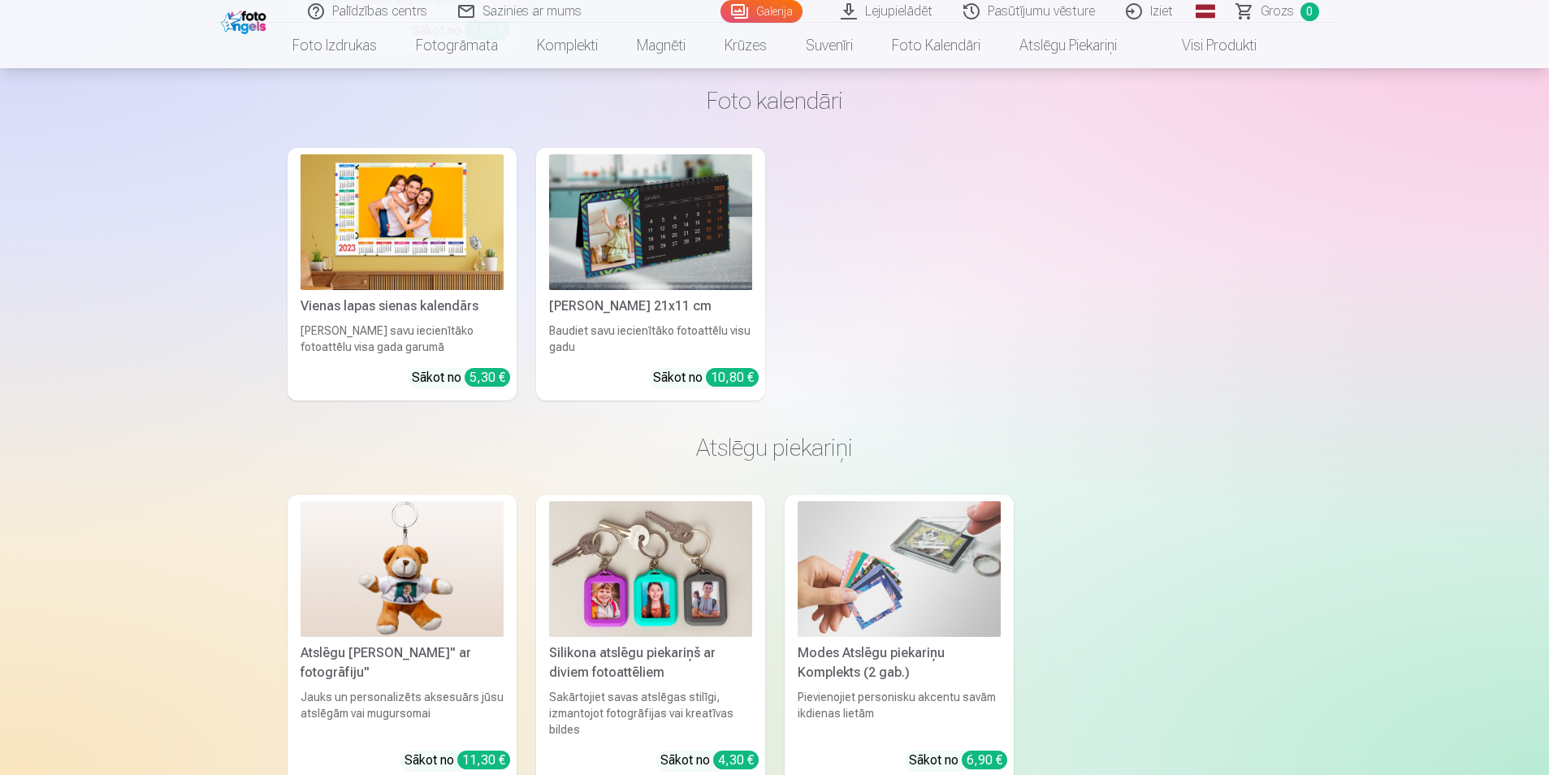 This screenshot has width=1549, height=775. I want to click on a: Fotogrāmata, so click(456, 45).